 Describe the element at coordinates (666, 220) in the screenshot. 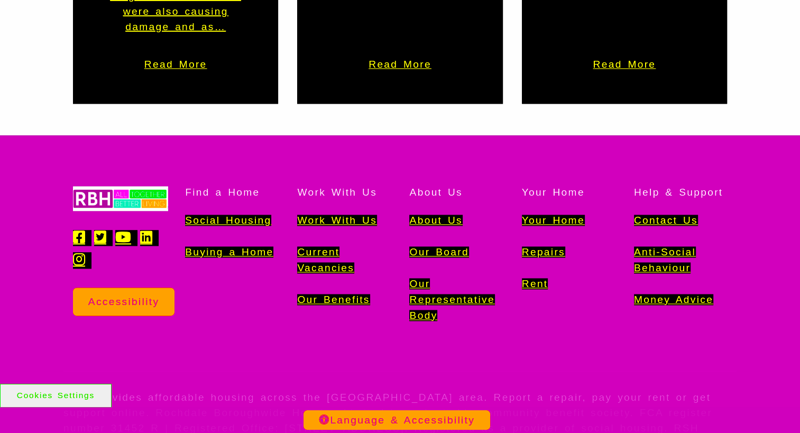

I see `a: Contact Us` at that location.